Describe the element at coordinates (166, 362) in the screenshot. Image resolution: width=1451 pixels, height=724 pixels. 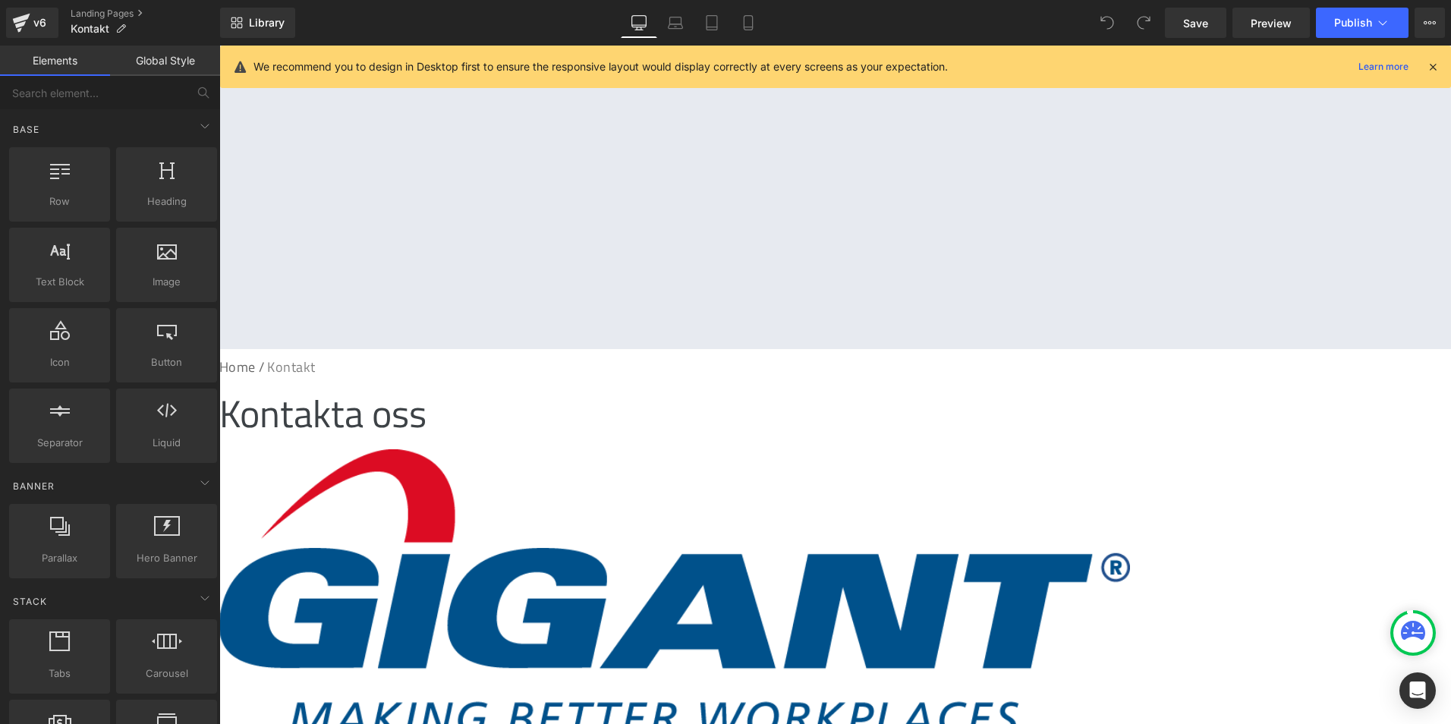
I see `span: Button` at that location.